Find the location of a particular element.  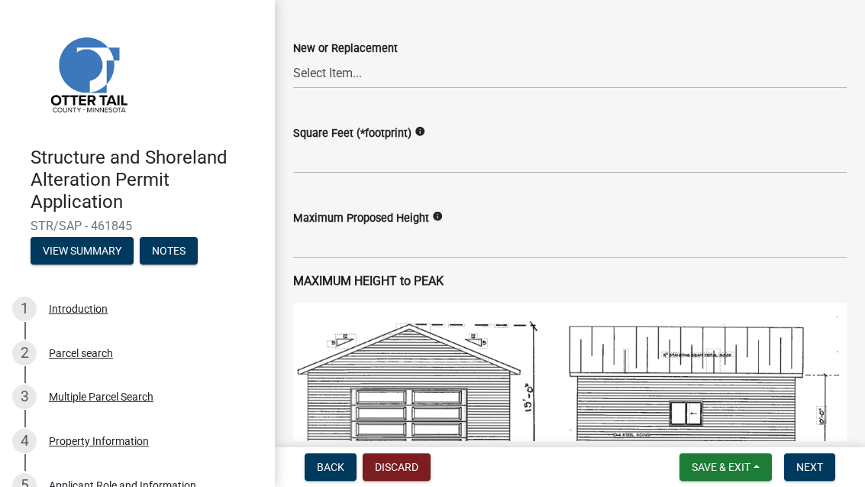

wm-modal-confirm: Summary is located at coordinates (82, 252).